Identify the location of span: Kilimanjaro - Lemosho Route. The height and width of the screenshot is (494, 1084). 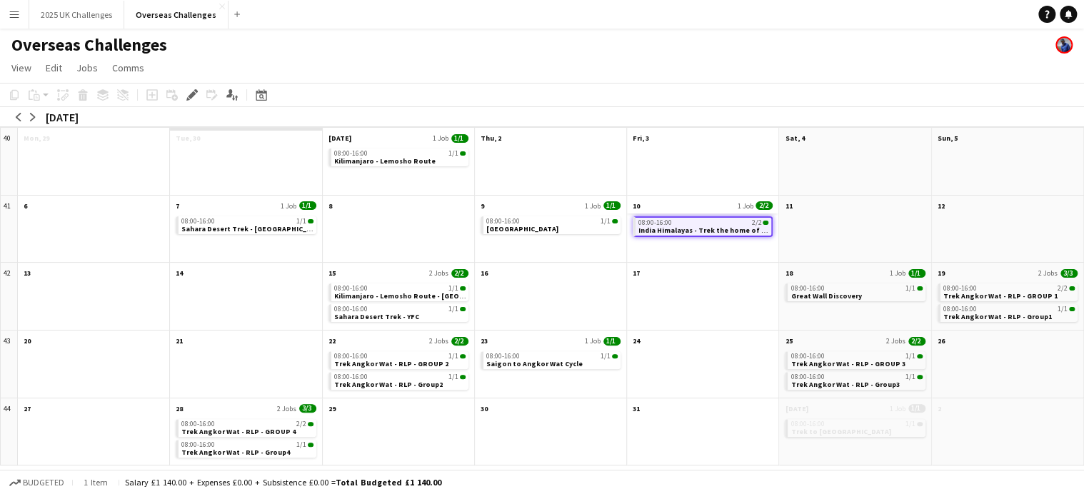
(385, 161).